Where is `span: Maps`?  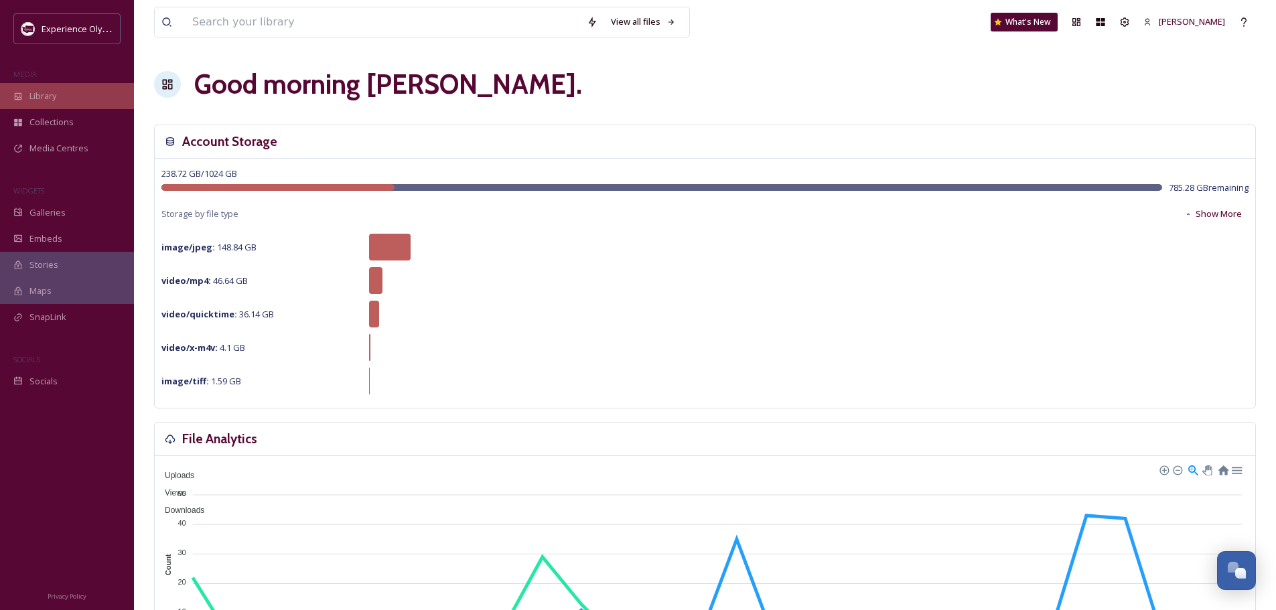 span: Maps is located at coordinates (40, 291).